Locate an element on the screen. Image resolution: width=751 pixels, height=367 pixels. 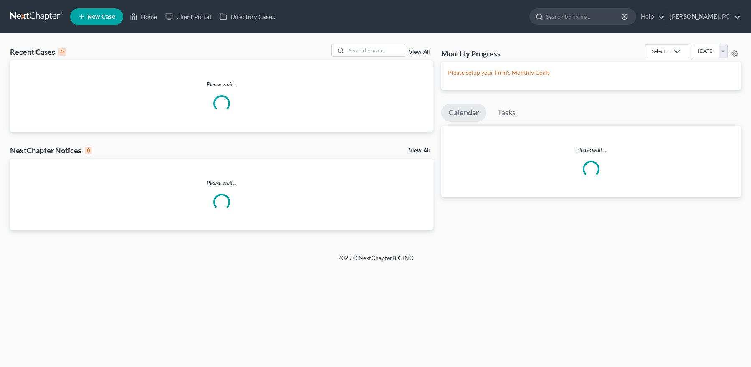
span: New Case is located at coordinates (101, 17).